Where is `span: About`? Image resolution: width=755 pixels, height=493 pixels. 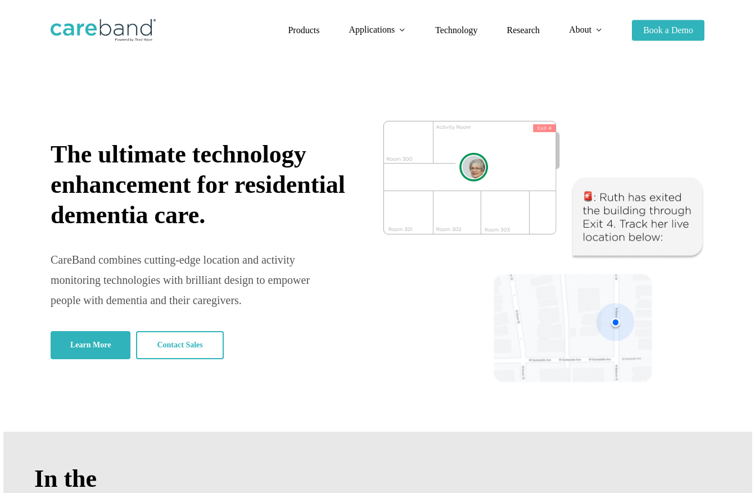
span: About is located at coordinates (580, 29).